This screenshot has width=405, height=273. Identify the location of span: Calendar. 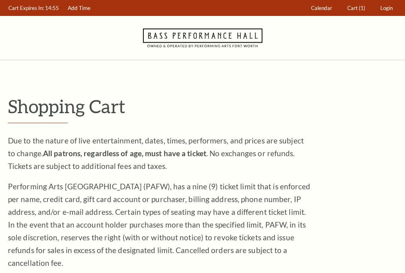
(321, 8).